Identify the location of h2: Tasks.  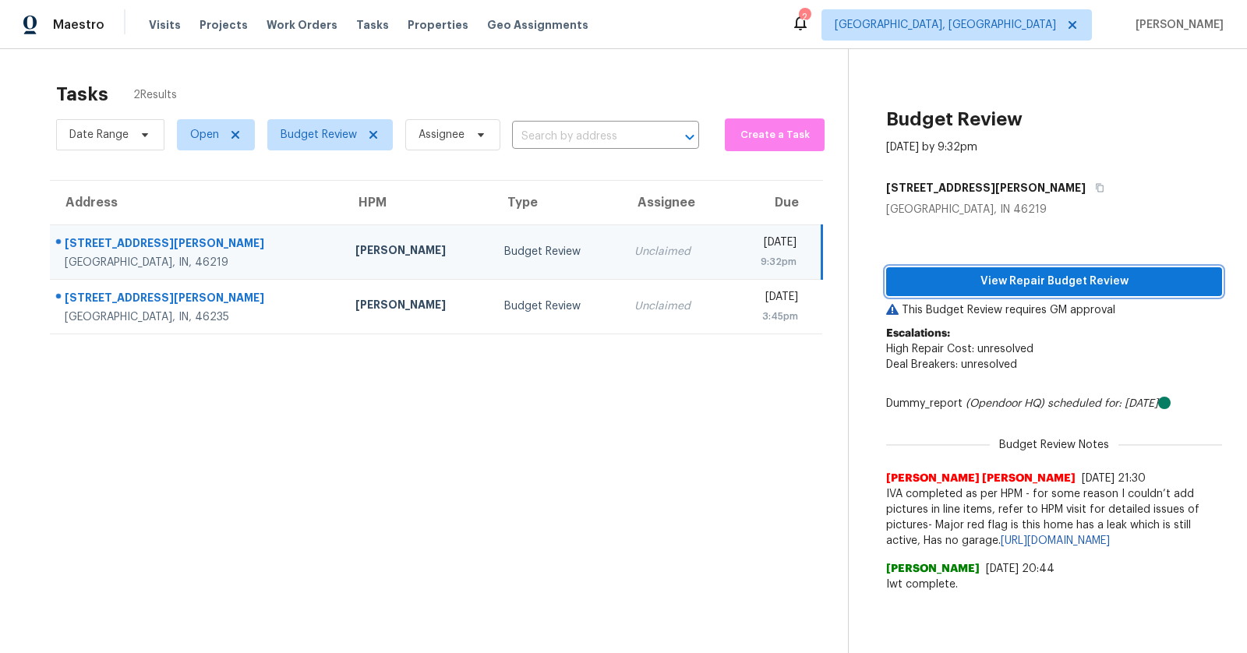
(82, 94).